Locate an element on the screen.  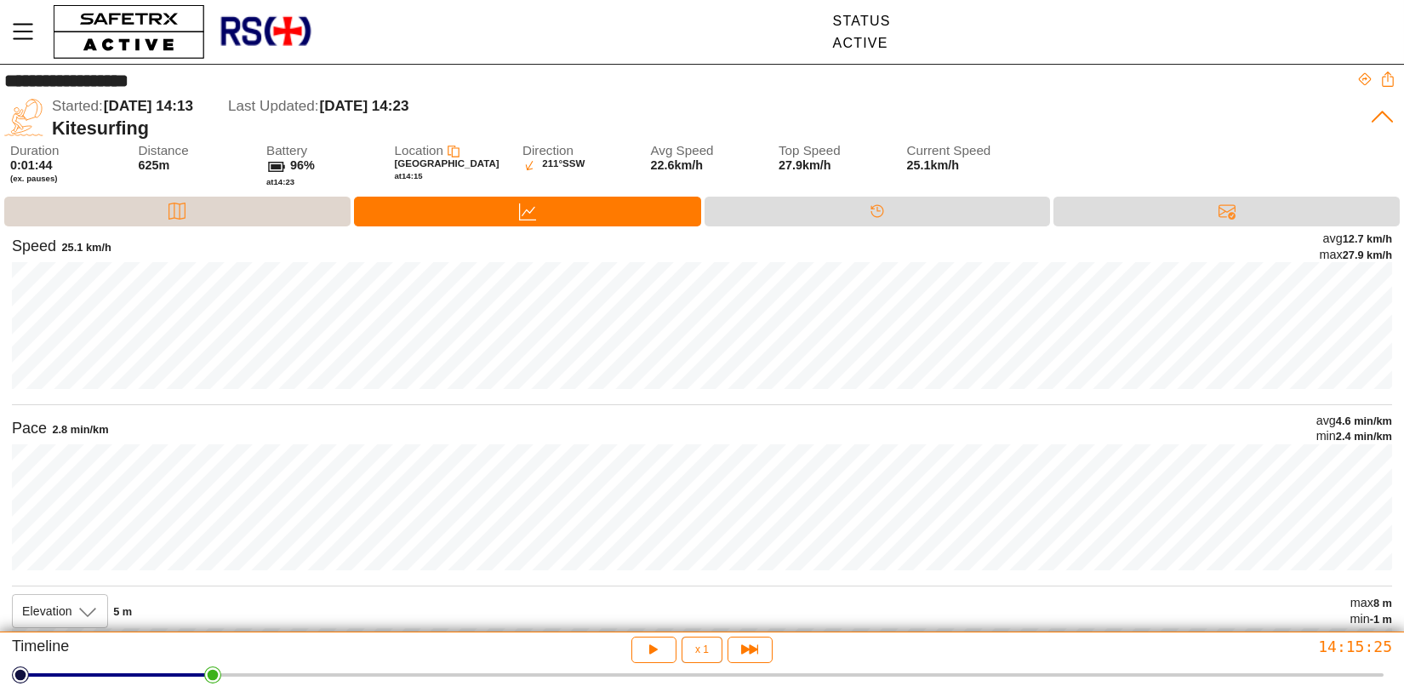
div: Messages is located at coordinates (1226, 211).